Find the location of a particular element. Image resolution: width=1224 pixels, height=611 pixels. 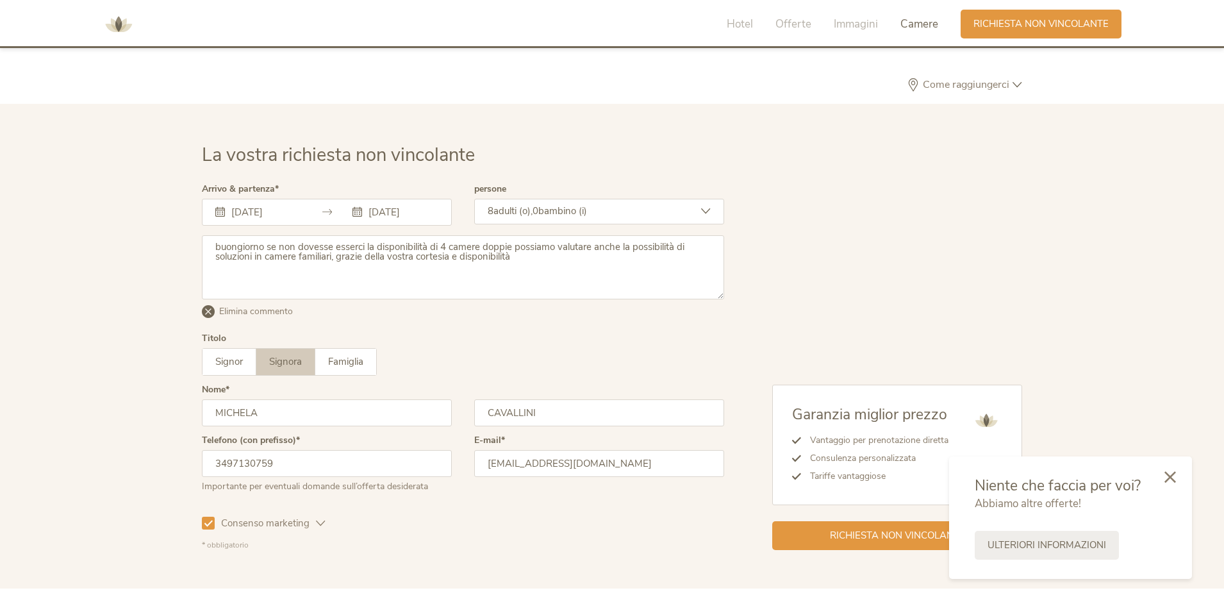

a: Ulteriori informazioni is located at coordinates (1047, 545).